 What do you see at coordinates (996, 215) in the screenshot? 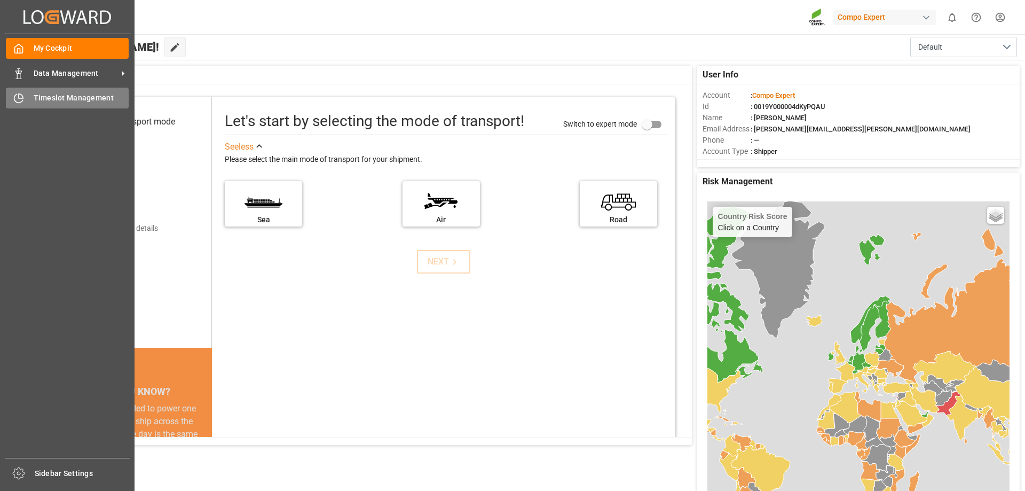
I see `a: Layers` at bounding box center [996, 215].